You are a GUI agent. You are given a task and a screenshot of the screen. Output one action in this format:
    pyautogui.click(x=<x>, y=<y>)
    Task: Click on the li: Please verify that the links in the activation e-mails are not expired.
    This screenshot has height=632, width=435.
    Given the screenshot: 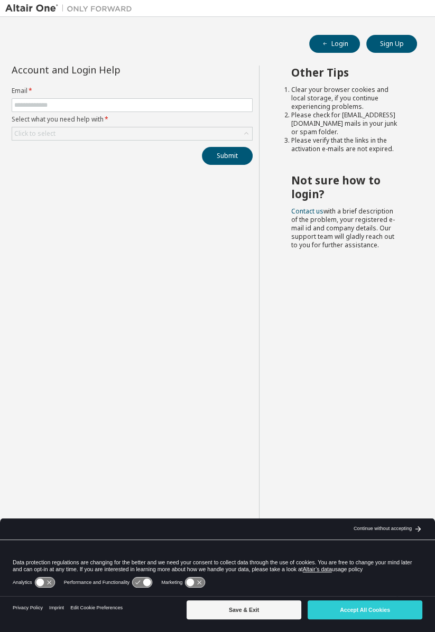 What is the action you would take?
    pyautogui.click(x=345, y=145)
    